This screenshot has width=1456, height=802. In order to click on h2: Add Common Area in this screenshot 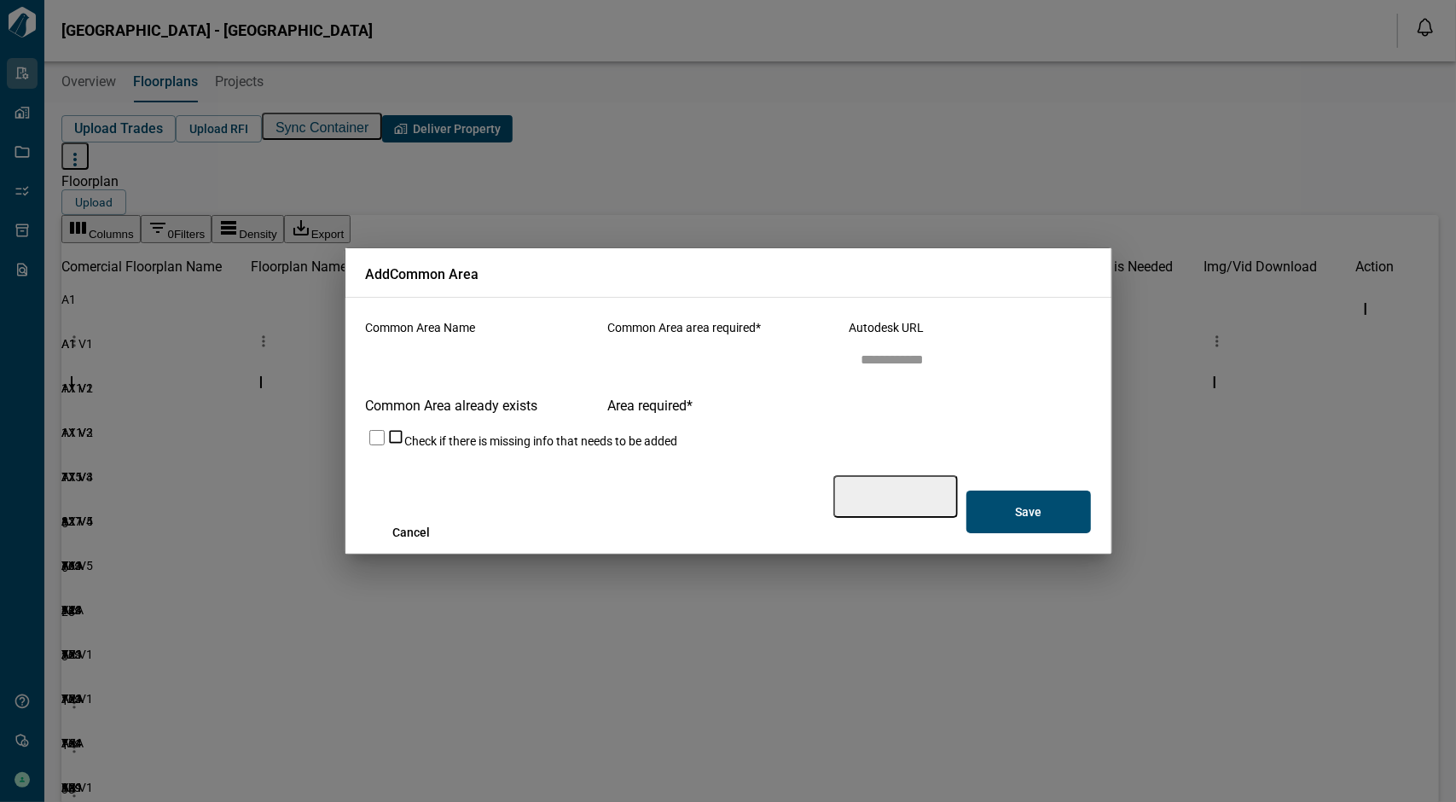, I will do `click(728, 272)`.